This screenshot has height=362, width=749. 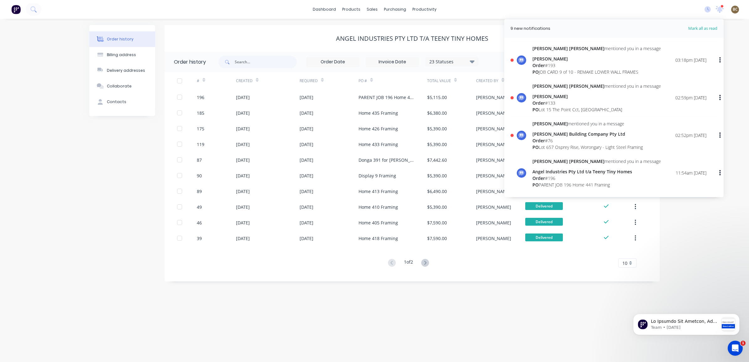 What do you see at coordinates (424, 9) in the screenshot?
I see `div: productivity` at bounding box center [424, 9].